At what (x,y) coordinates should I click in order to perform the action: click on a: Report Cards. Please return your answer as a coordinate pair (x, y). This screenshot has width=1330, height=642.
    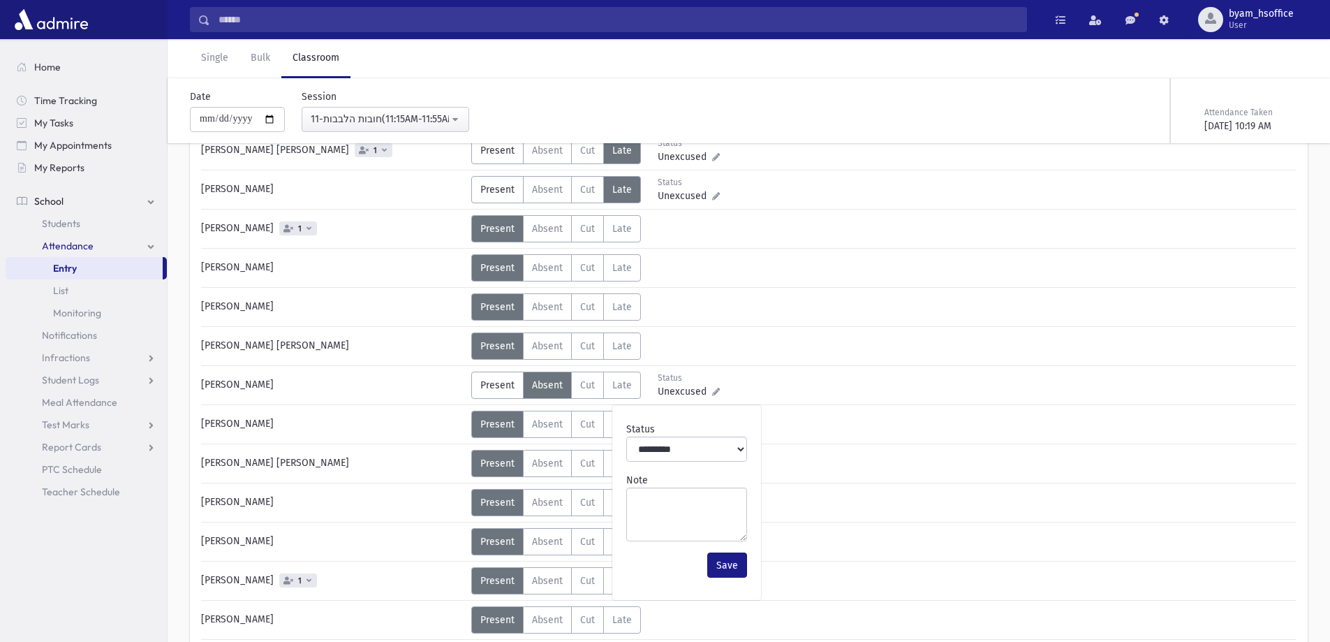
    Looking at the image, I should click on (86, 447).